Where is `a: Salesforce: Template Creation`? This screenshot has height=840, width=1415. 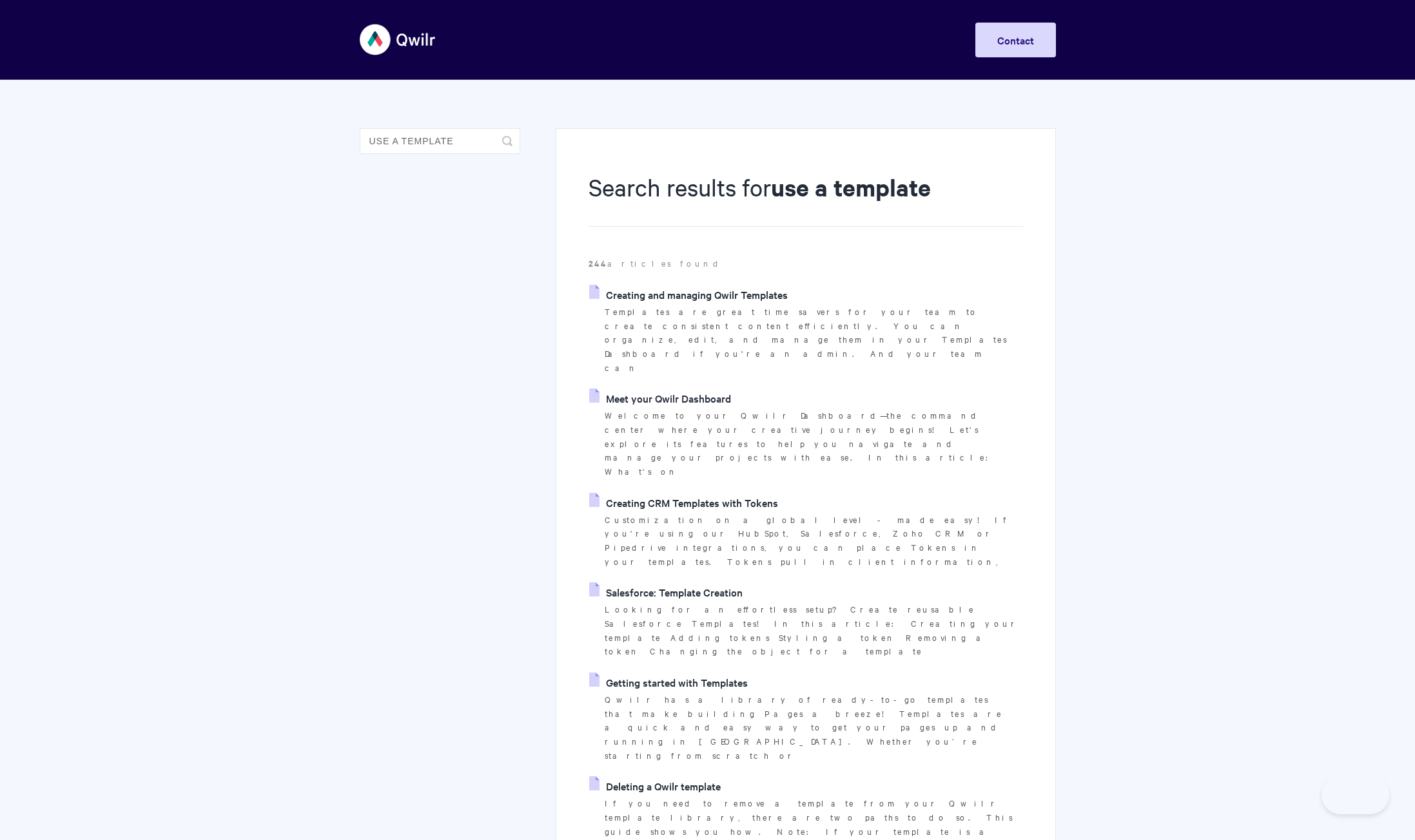
a: Salesforce: Template Creation is located at coordinates (666, 592).